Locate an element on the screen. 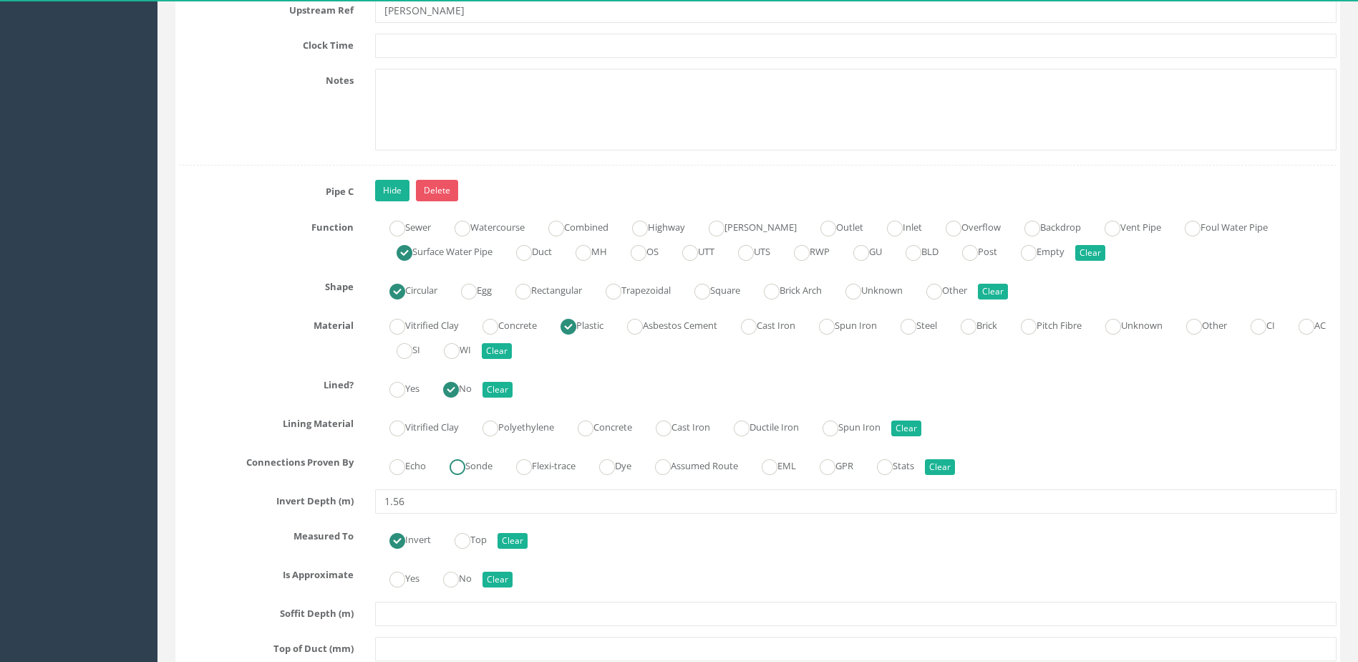 The height and width of the screenshot is (662, 1358). label: Pitch Fibre is located at coordinates (1044, 324).